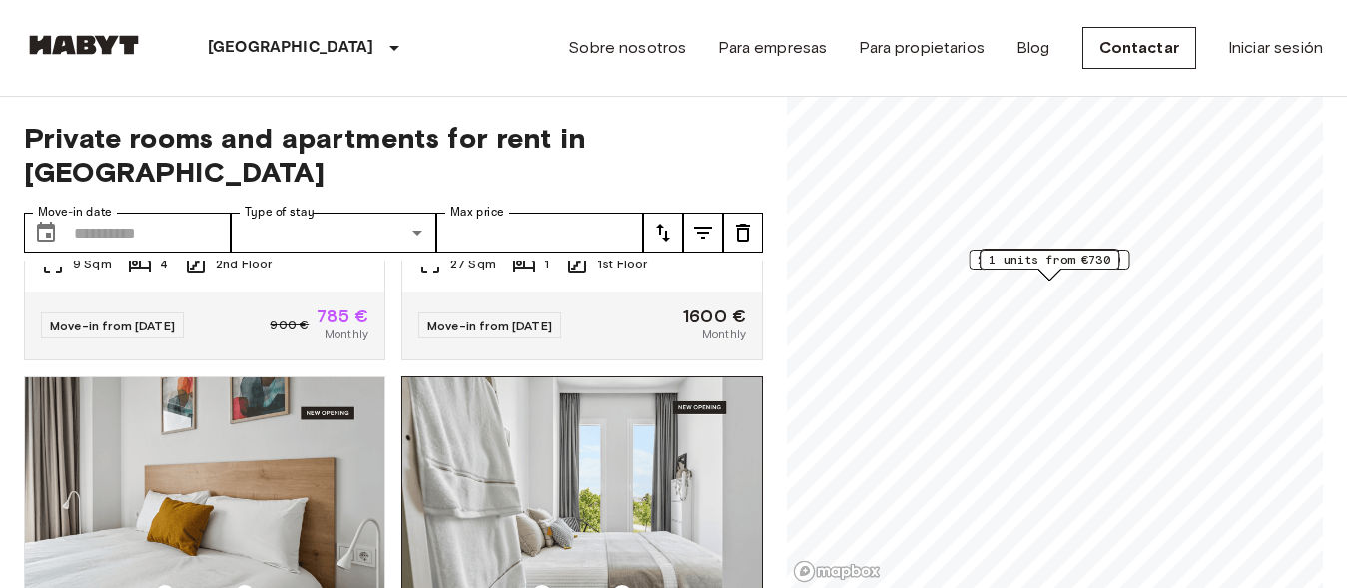 This screenshot has height=588, width=1347. Describe the element at coordinates (477, 212) in the screenshot. I see `label: Max price` at that location.